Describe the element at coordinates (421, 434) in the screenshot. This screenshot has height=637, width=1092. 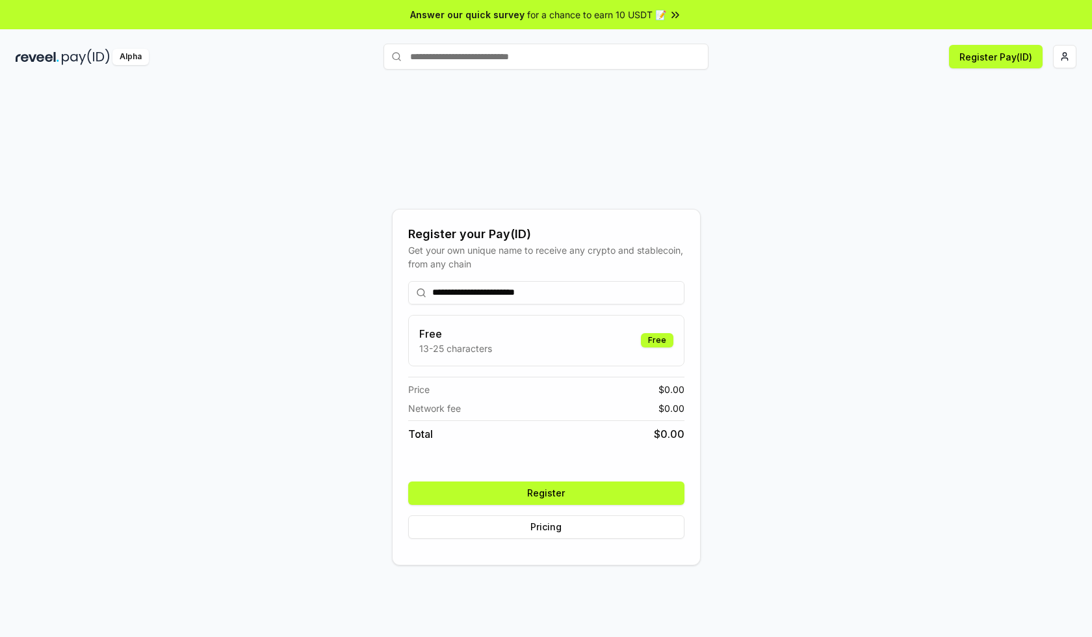
I see `span: Total` at that location.